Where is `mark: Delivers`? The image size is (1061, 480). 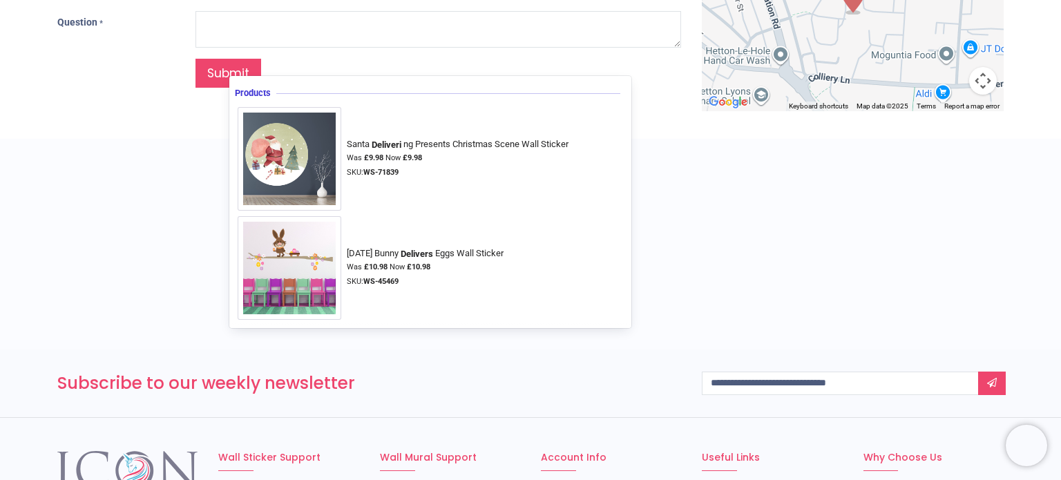 mark: Delivers is located at coordinates (416, 253).